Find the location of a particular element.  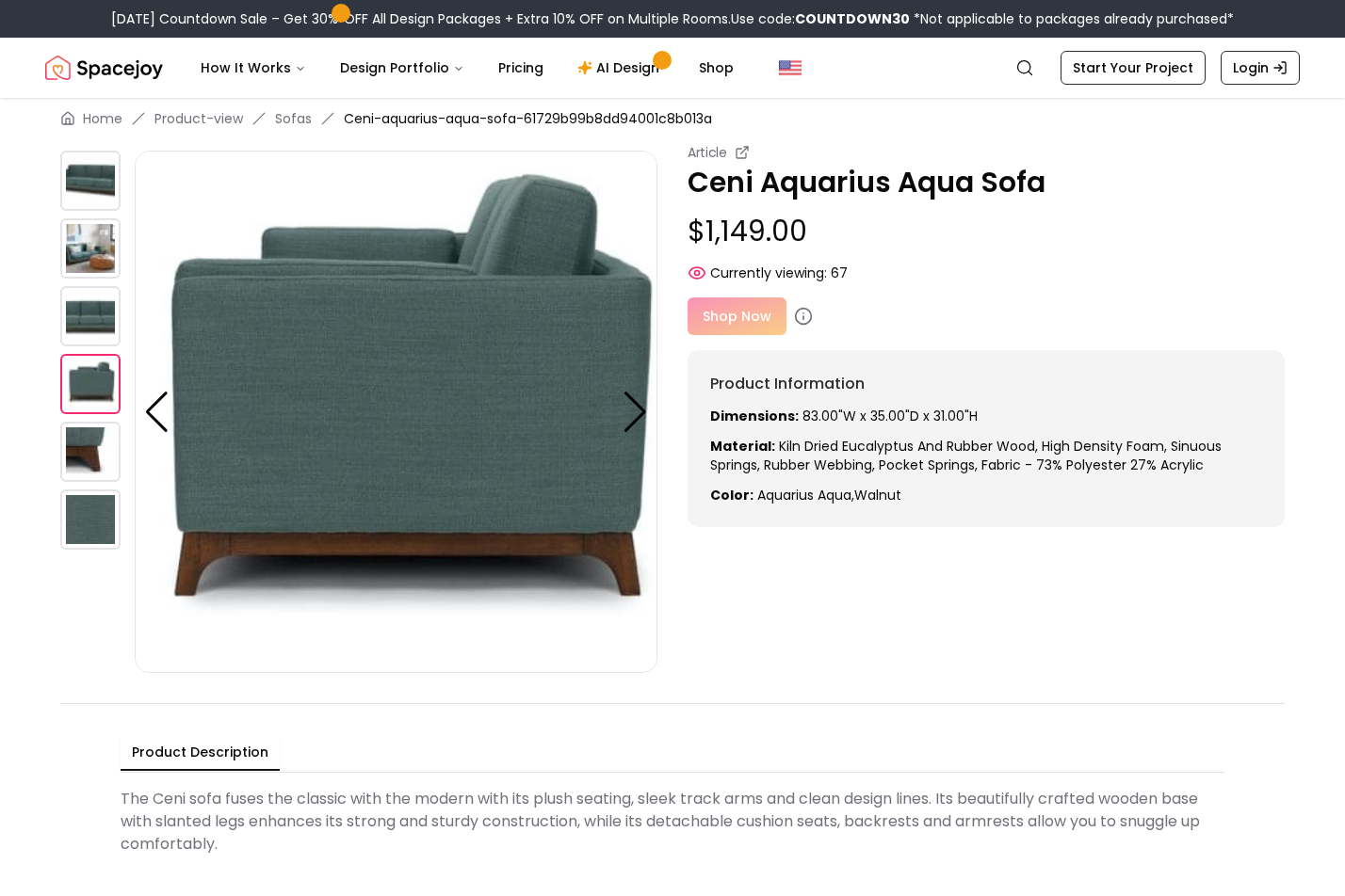

img: https://storage.googleapis.com/spacejoy-main/assets/61729b99b8dd94001c8b013a/product_2_0pjko5mki26n is located at coordinates (90, 316).